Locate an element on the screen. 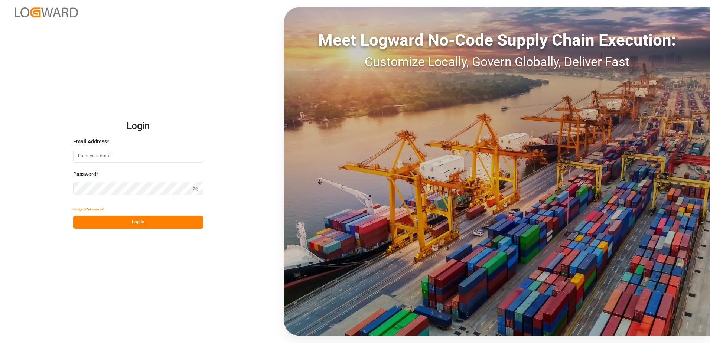 Image resolution: width=710 pixels, height=343 pixels. div: Customize Locally, Govern Globally, Deliver Fast is located at coordinates (497, 62).